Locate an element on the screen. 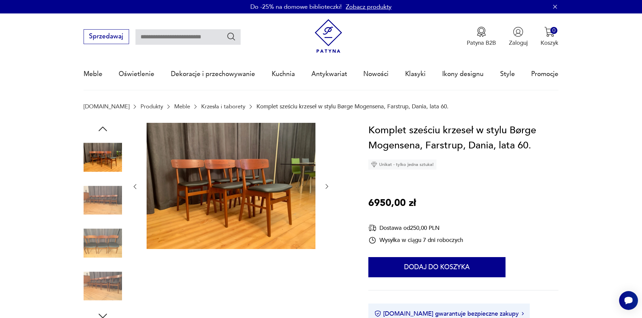 The width and height of the screenshot is (642, 318). div: Wysyłka w ciągu 7 dni roboczych is located at coordinates (415, 240).